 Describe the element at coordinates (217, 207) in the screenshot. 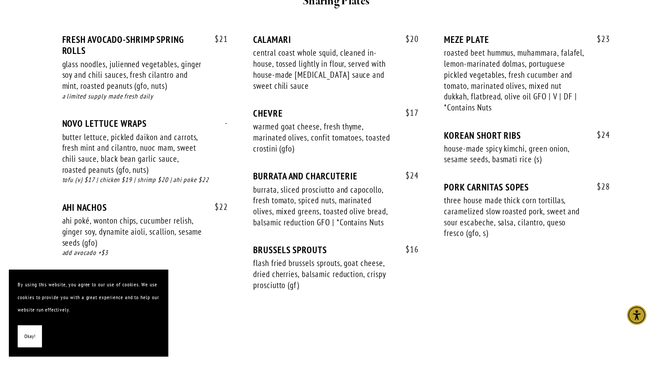

I see `span: 22` at that location.